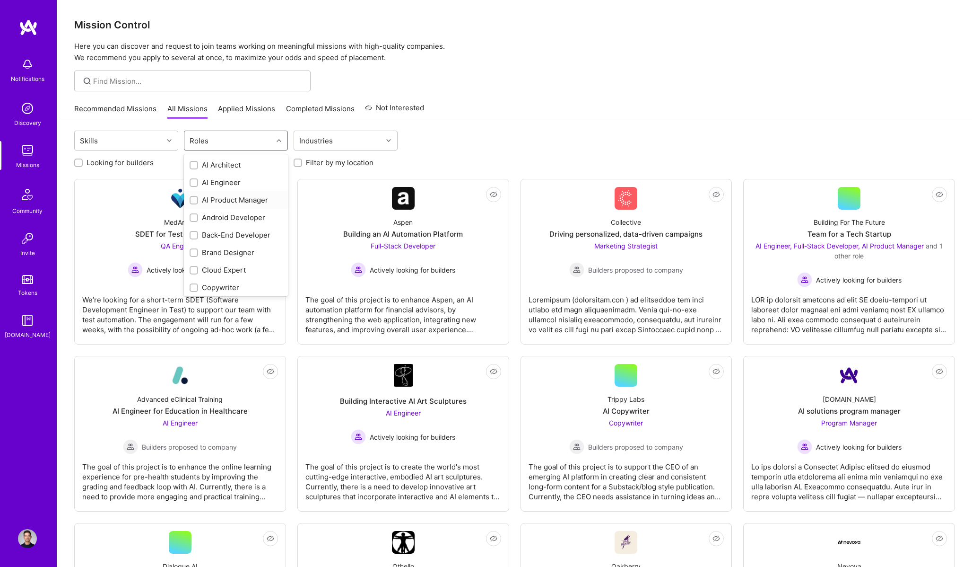  What do you see at coordinates (180, 311) in the screenshot?
I see `div: We’re looking for a short-term SDET (Software Development Engineer in Test) to support our team w...` at bounding box center [180, 311].